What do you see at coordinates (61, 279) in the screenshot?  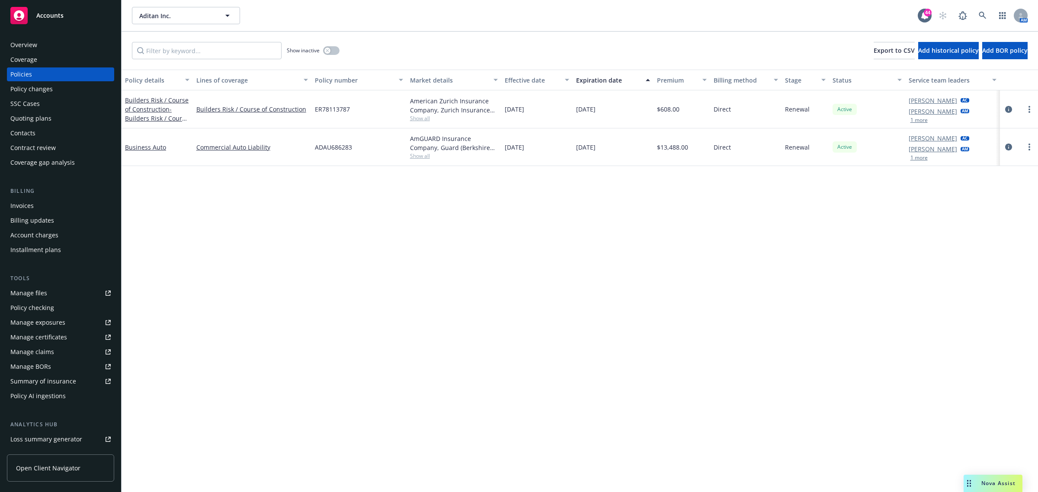 I see `div: Tools` at bounding box center [61, 279].